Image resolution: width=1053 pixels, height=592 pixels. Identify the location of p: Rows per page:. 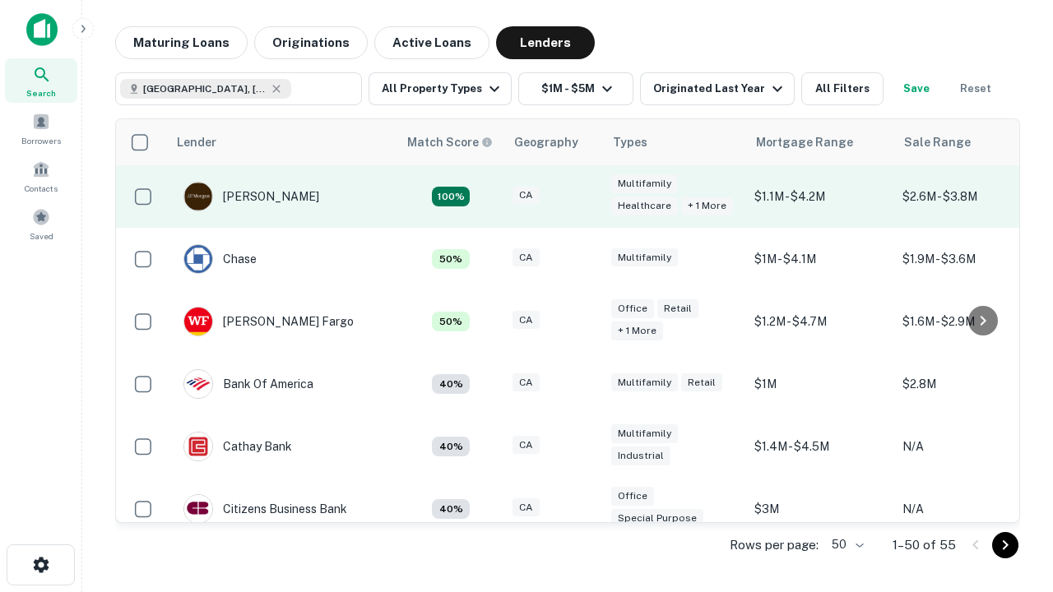
(774, 545).